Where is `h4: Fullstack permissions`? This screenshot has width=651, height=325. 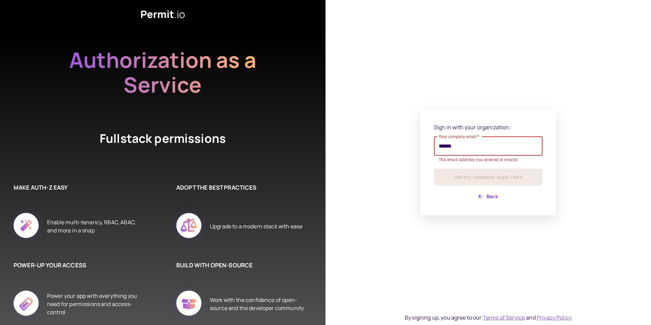
h4: Fullstack permissions is located at coordinates (163, 143).